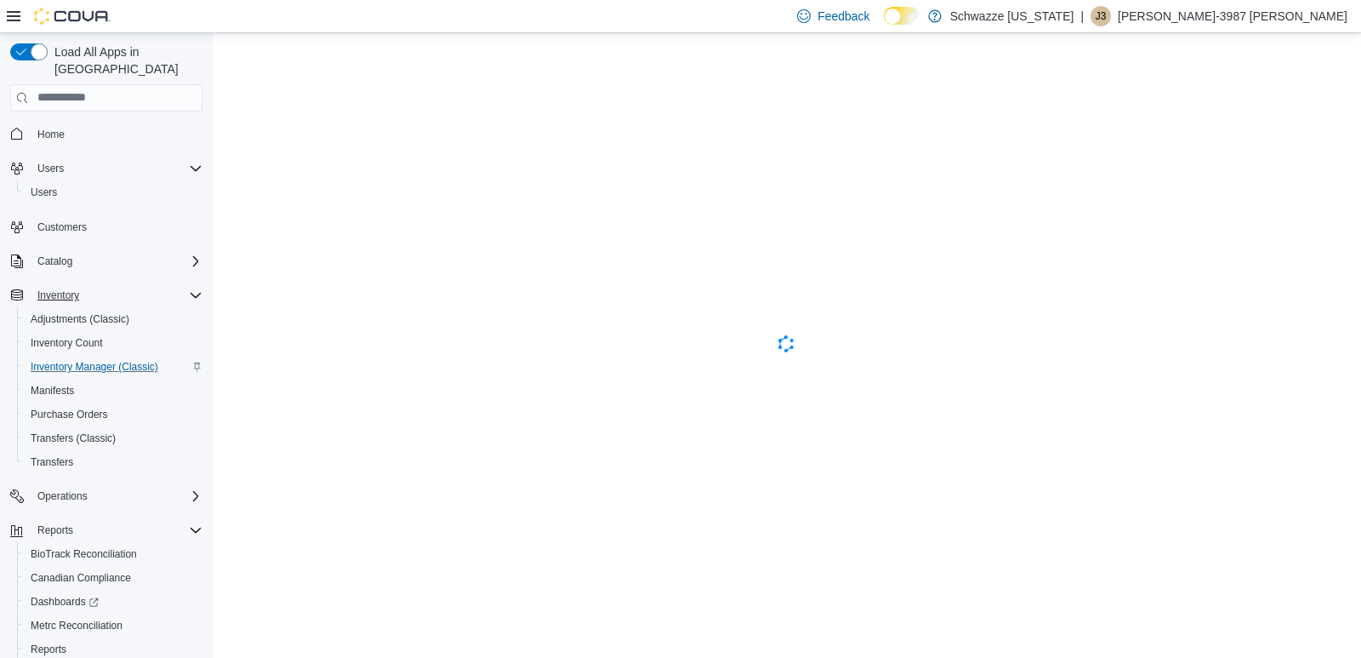  Describe the element at coordinates (94, 367) in the screenshot. I see `a: Inventory Manager (Classic)` at that location.